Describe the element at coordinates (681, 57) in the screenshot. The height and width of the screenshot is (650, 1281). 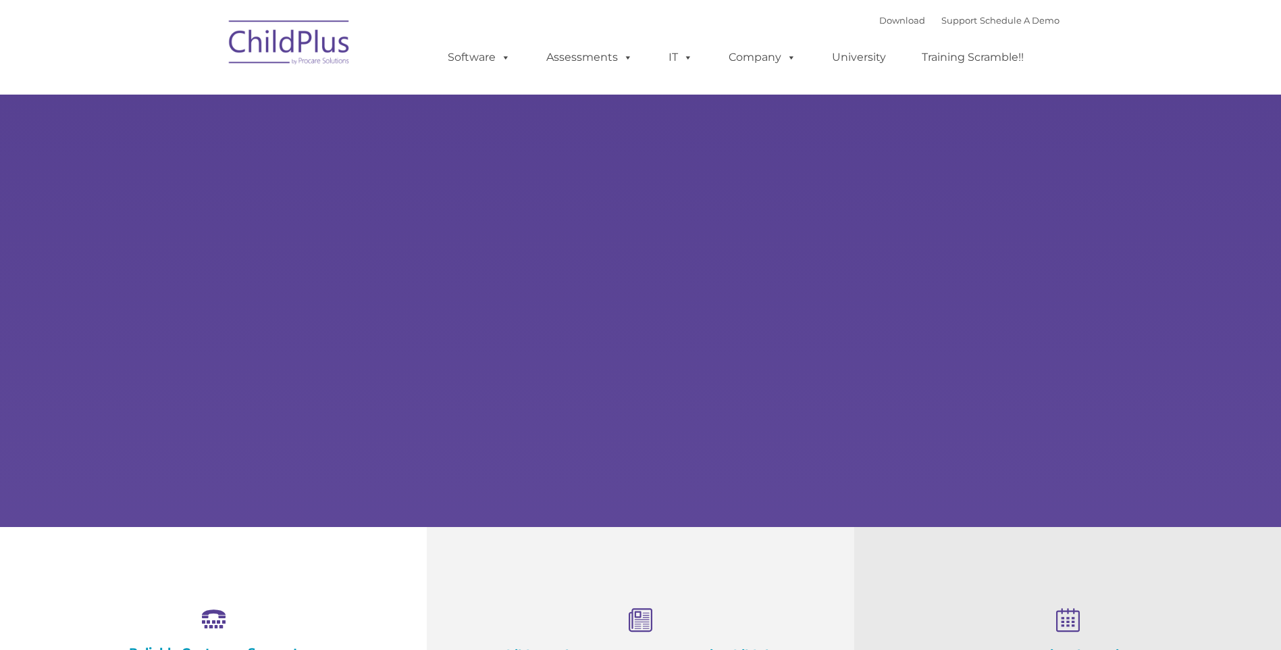
I see `a: IT` at that location.